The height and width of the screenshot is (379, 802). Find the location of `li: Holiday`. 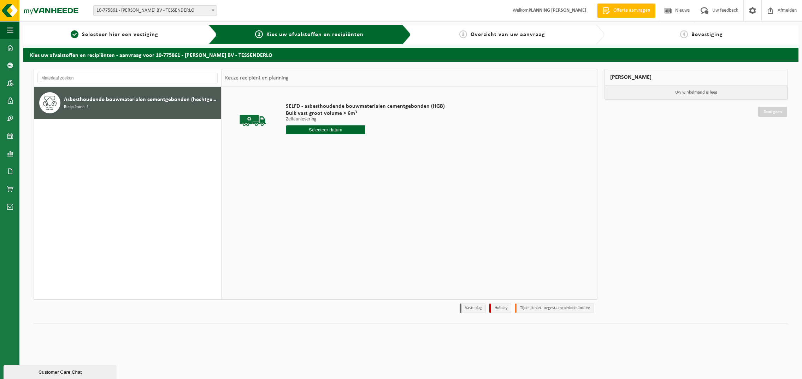

li: Holiday is located at coordinates (500, 308).